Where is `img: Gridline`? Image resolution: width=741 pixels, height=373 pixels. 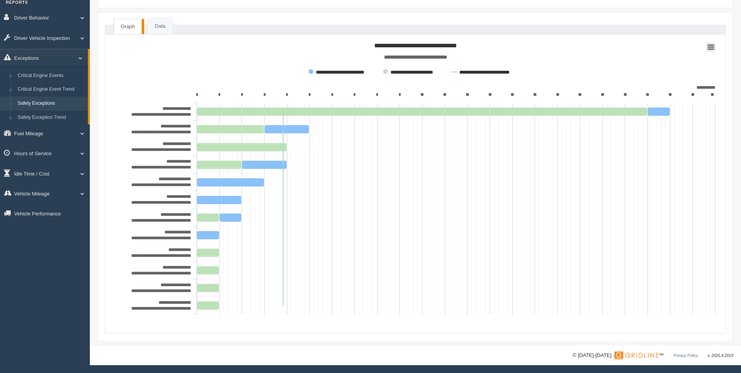
img: Gridline is located at coordinates (637, 355).